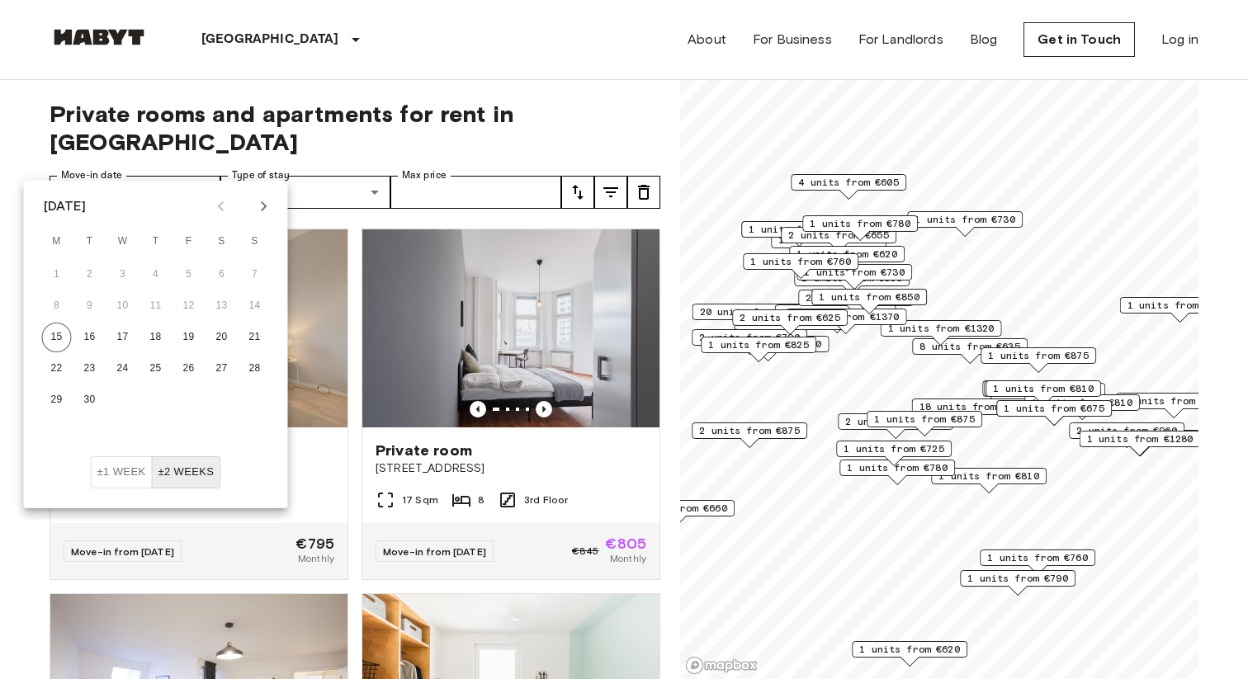 The image size is (1248, 679). I want to click on button: Next month, so click(264, 206).